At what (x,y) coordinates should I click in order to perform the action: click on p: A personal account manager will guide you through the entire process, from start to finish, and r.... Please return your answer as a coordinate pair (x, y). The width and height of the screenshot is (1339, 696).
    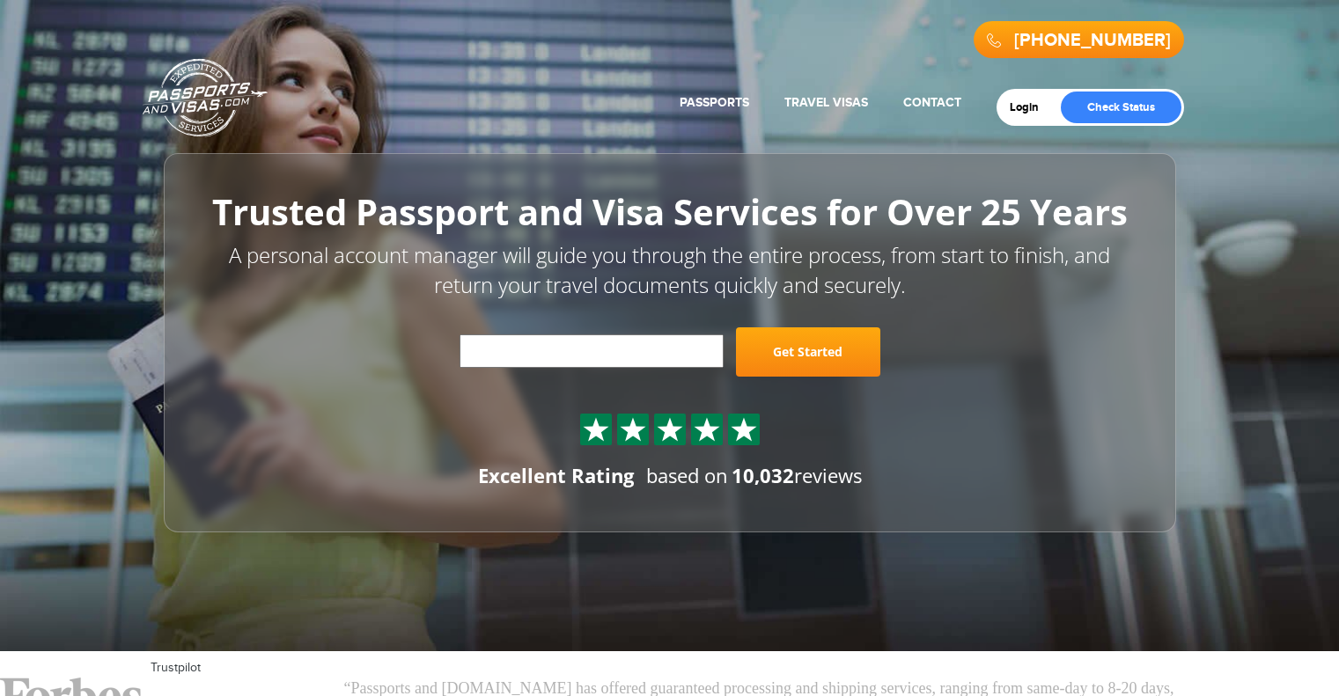
    Looking at the image, I should click on (670, 270).